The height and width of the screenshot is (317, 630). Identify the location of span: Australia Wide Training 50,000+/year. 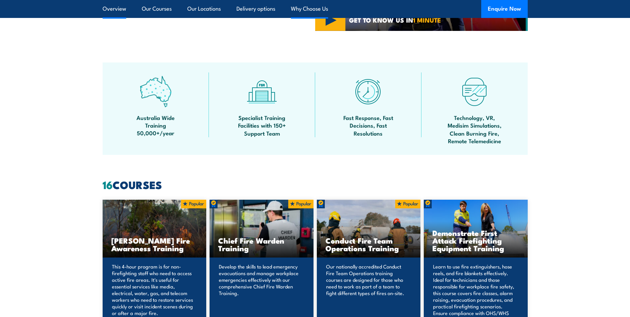
(156, 125).